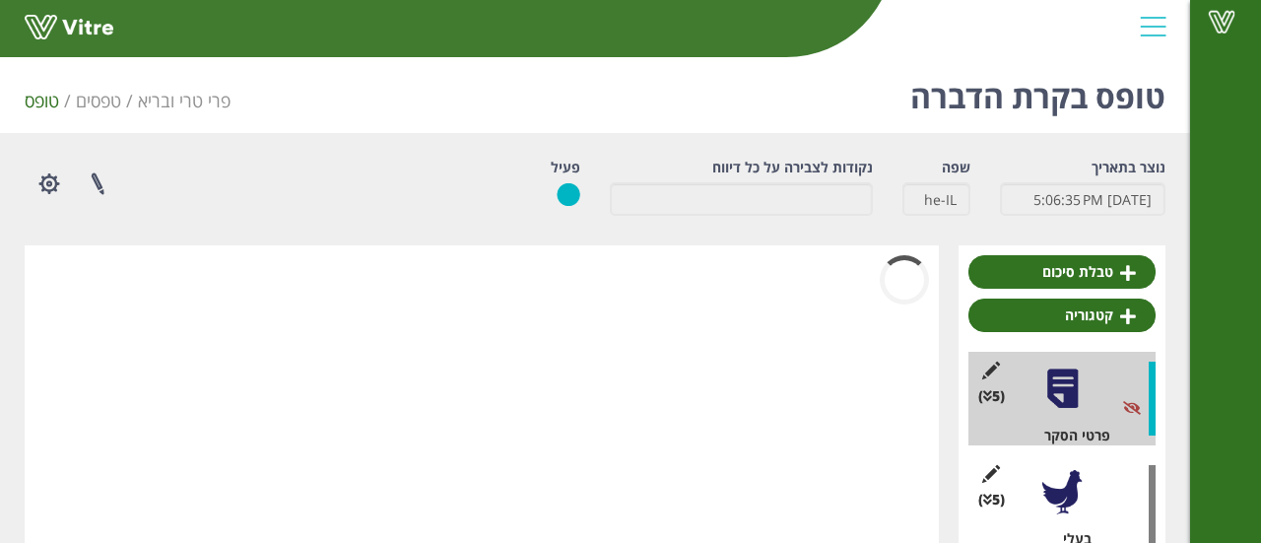 This screenshot has width=1261, height=543. Describe the element at coordinates (50, 101) in the screenshot. I see `li: טופס` at that location.